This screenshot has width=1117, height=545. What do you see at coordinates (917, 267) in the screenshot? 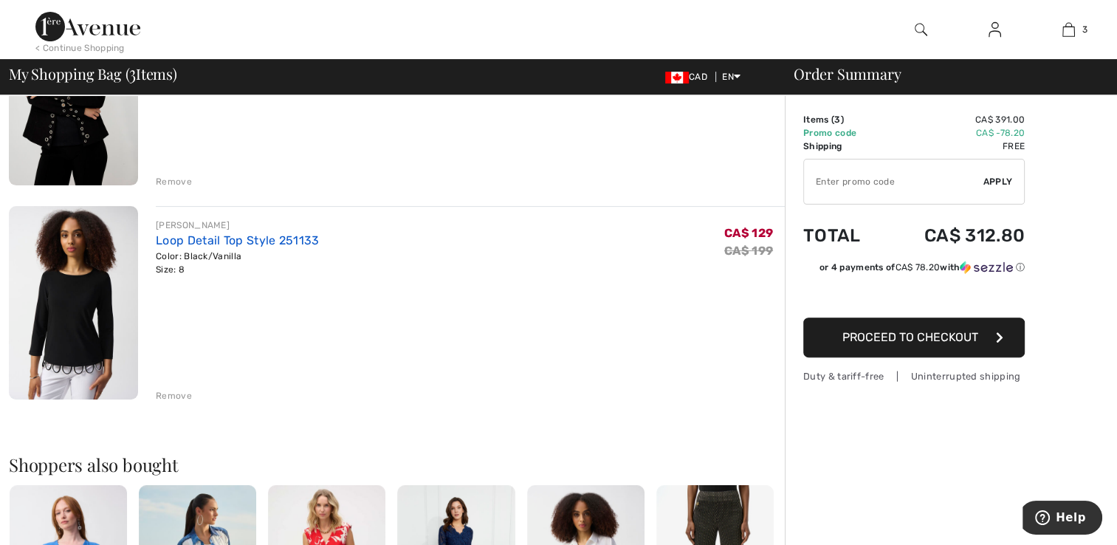
I see `span: CA$ 78.20` at bounding box center [917, 267].